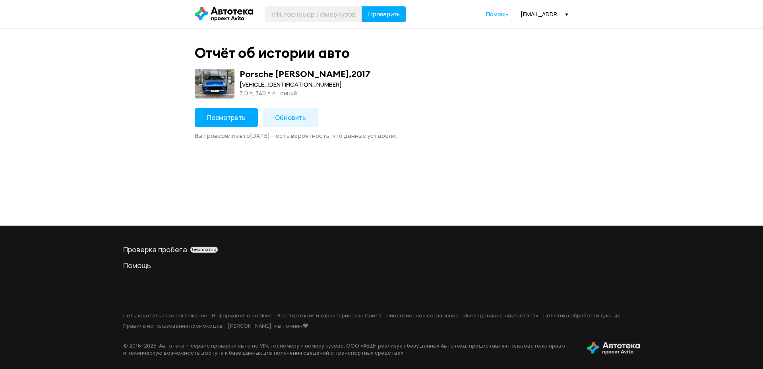 Image resolution: width=763 pixels, height=369 pixels. Describe the element at coordinates (501, 315) in the screenshot. I see `p: Исследование «Автостата»` at that location.